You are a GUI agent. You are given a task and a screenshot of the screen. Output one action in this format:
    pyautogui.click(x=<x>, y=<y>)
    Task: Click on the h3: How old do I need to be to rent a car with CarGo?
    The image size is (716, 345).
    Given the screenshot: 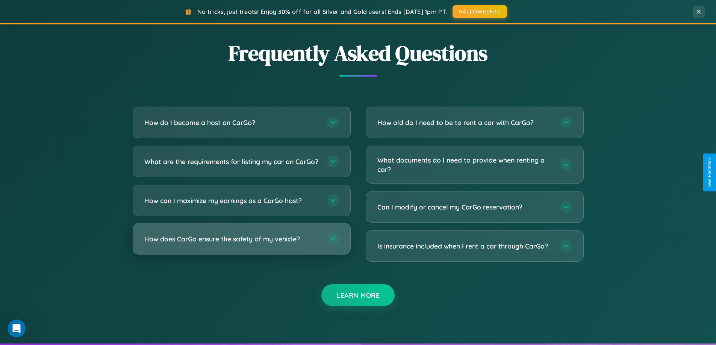 What is the action you would take?
    pyautogui.click(x=465, y=123)
    